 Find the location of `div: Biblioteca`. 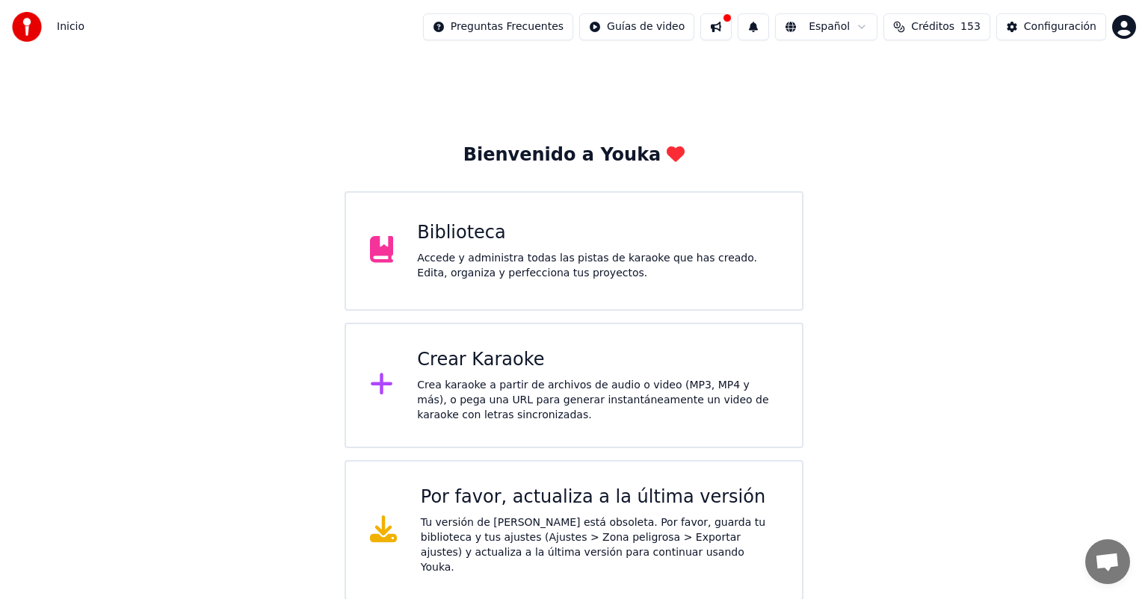

div: Biblioteca is located at coordinates (597, 233).